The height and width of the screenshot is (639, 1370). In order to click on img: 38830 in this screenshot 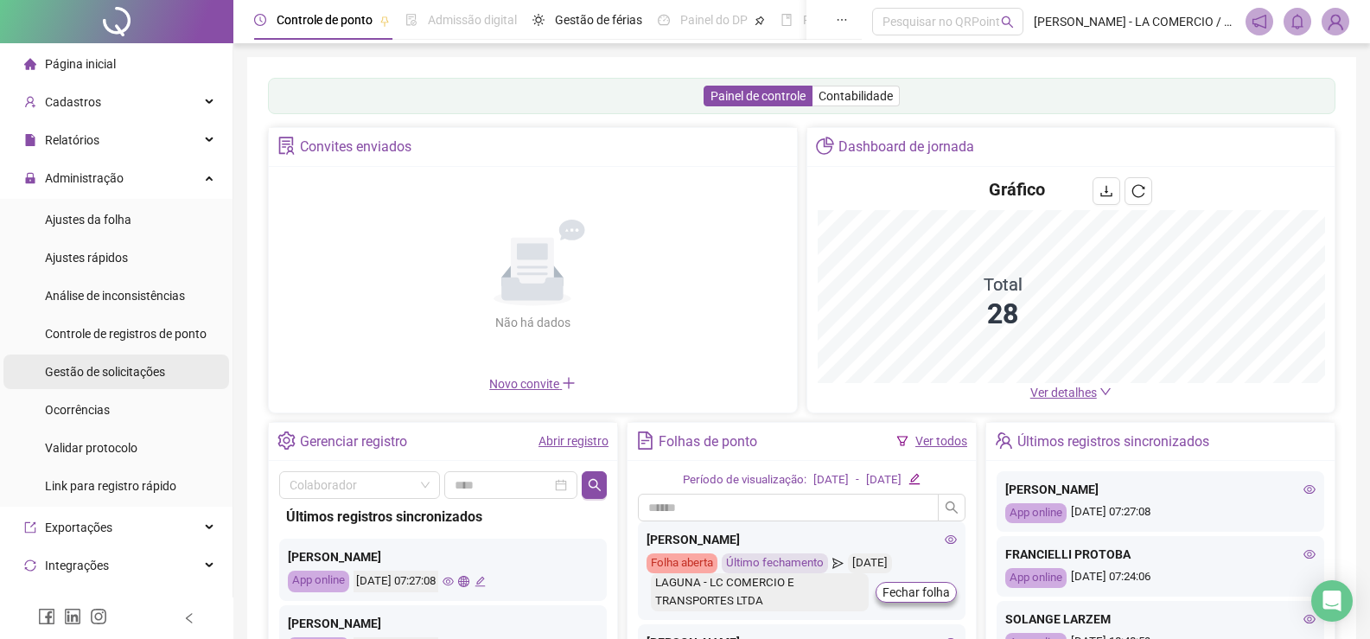, I will do `click(1335, 22)`.